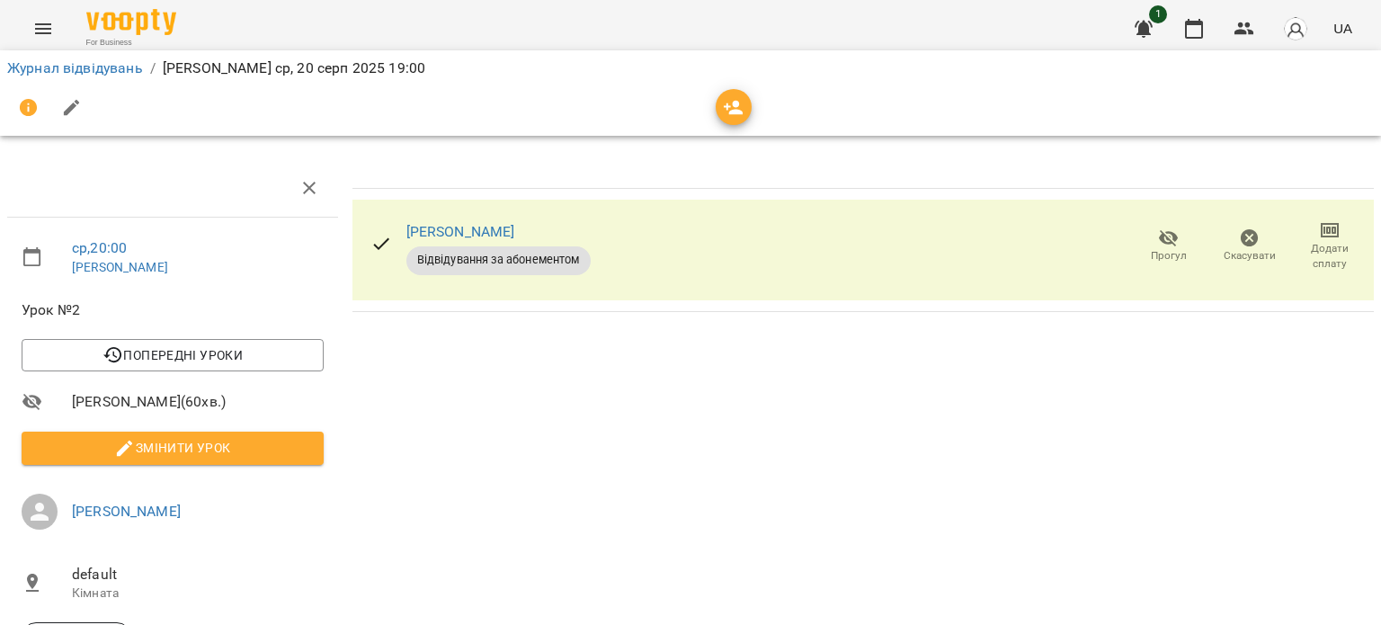 The image size is (1381, 625). What do you see at coordinates (1296, 29) in the screenshot?
I see `img: avatar_s.png` at bounding box center [1296, 29].